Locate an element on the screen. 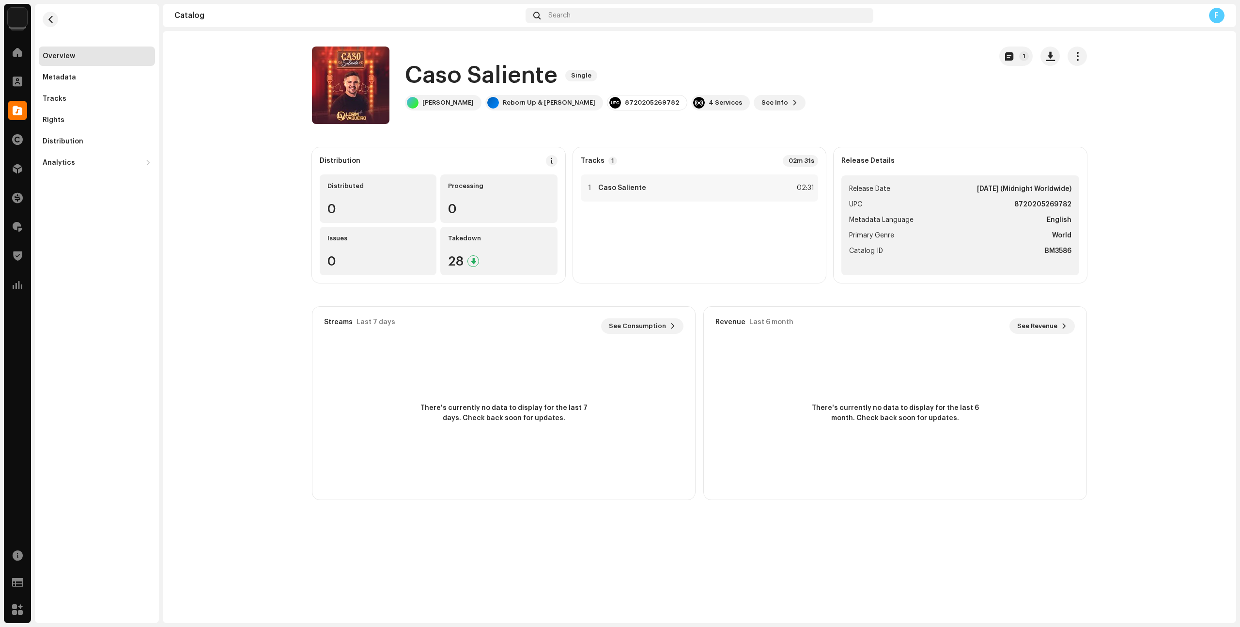  strong: Release Details is located at coordinates (868, 161).